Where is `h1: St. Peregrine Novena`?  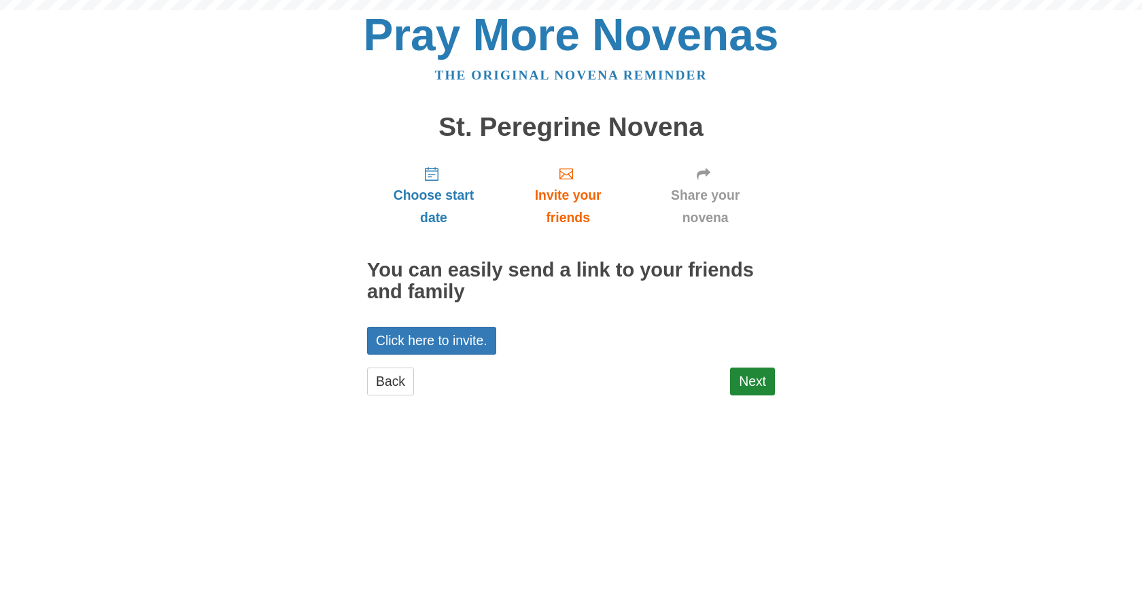
h1: St. Peregrine Novena is located at coordinates (571, 127).